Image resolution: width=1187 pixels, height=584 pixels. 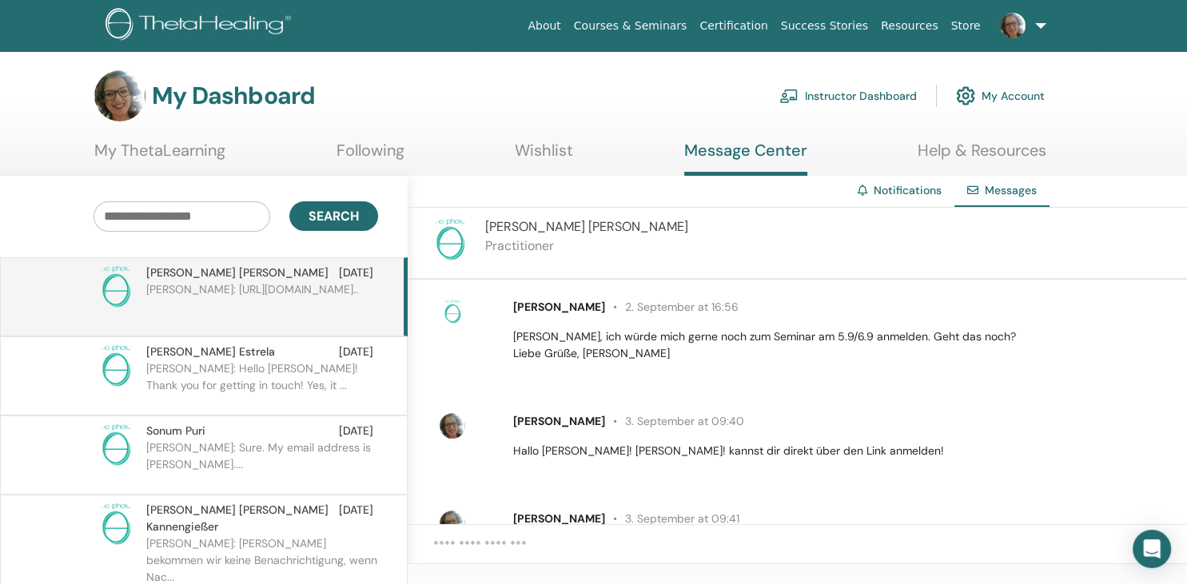 I want to click on a: Message Center, so click(x=745, y=158).